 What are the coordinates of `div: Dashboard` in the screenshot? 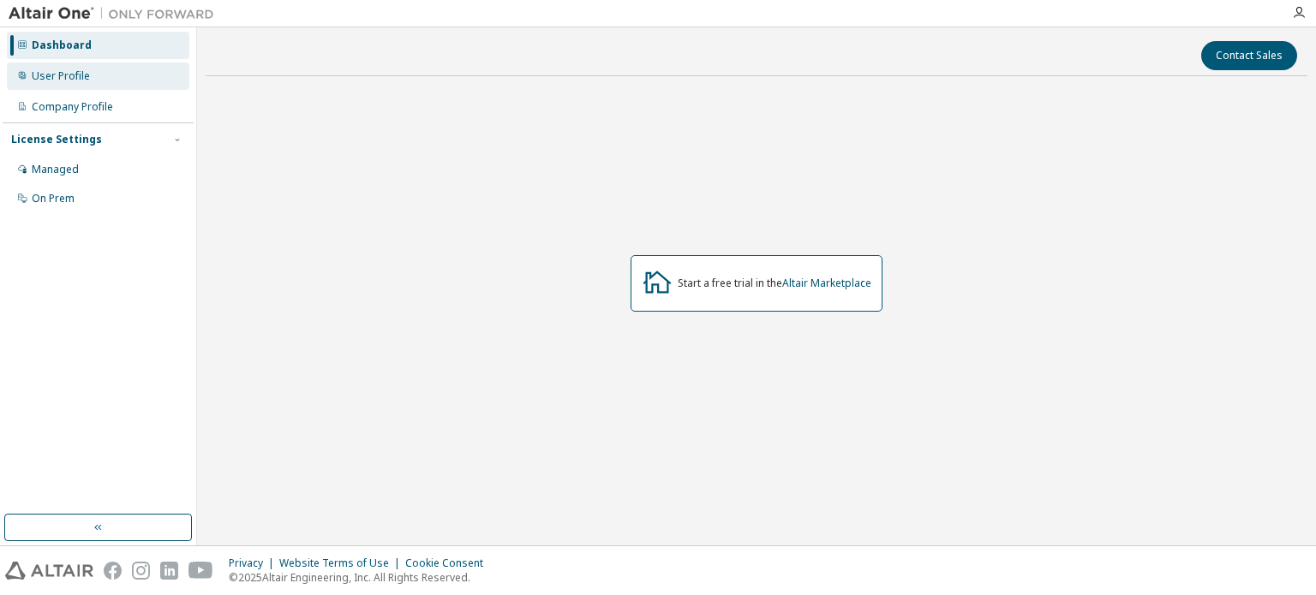 It's located at (62, 45).